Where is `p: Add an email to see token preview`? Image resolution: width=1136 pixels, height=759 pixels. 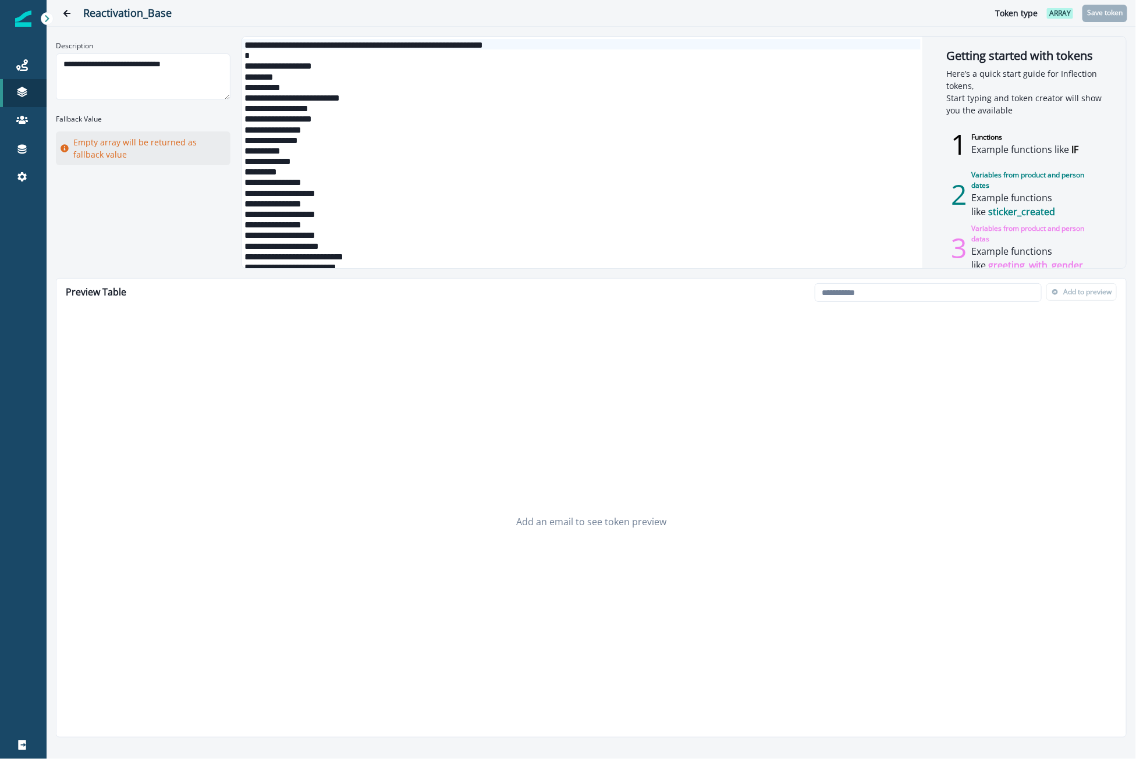
p: Add an email to see token preview is located at coordinates (591, 522).